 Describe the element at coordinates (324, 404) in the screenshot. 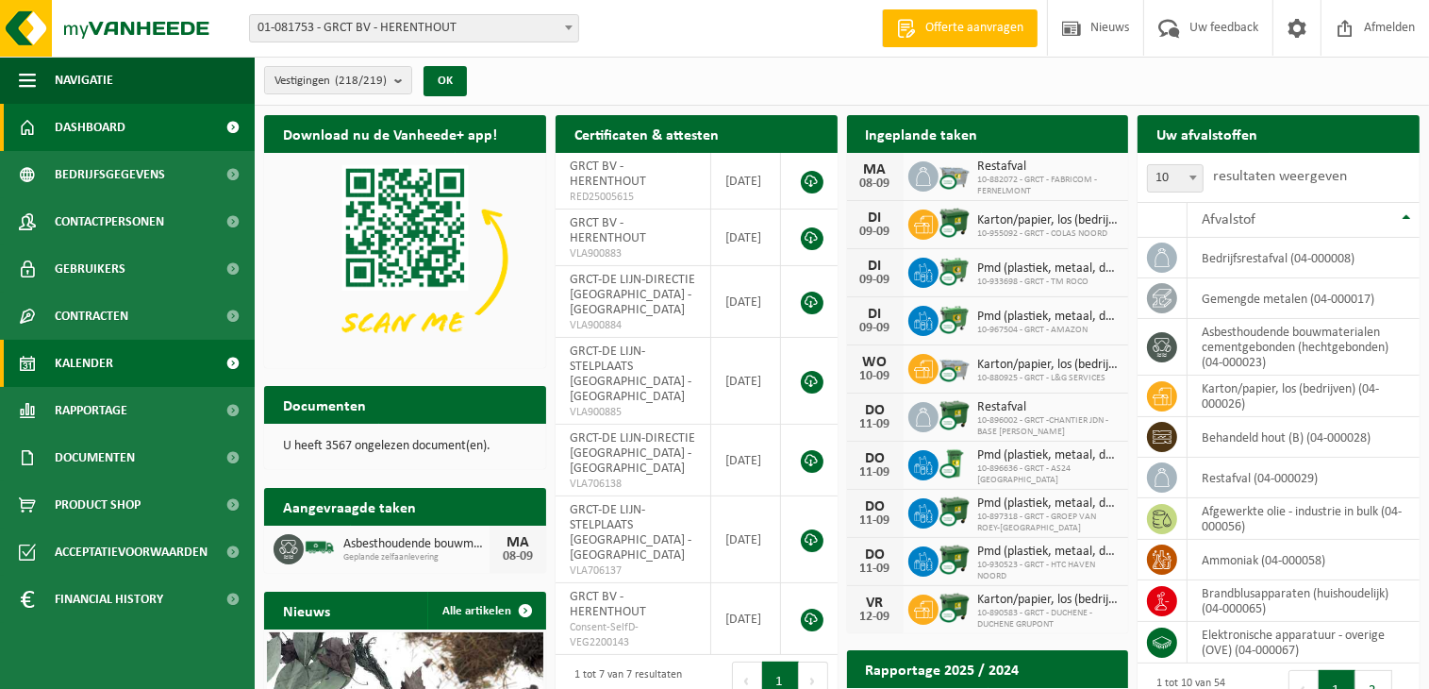

I see `h2: Documenten` at that location.